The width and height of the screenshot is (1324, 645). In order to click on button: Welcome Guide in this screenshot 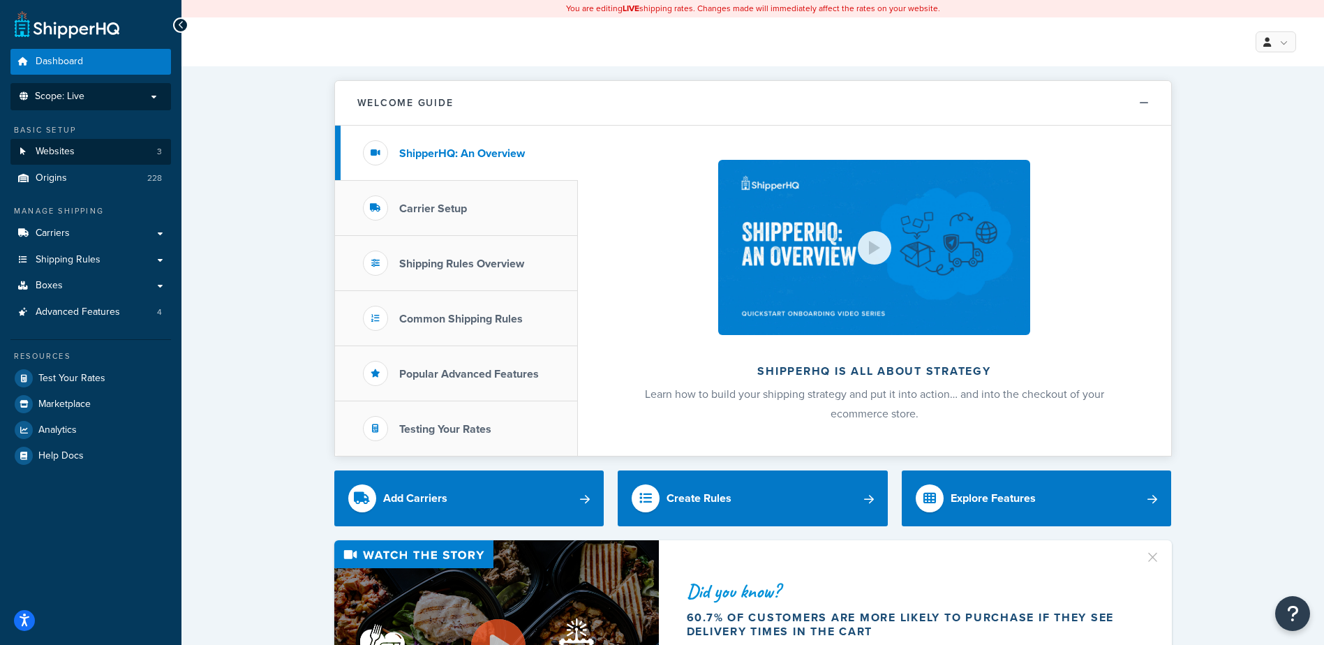, I will do `click(753, 103)`.